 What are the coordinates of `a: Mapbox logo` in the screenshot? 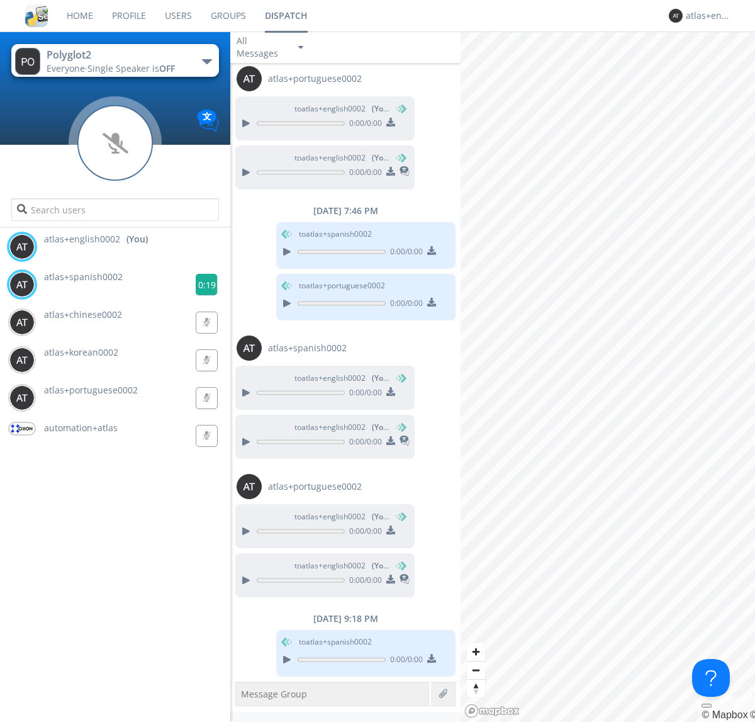 It's located at (492, 711).